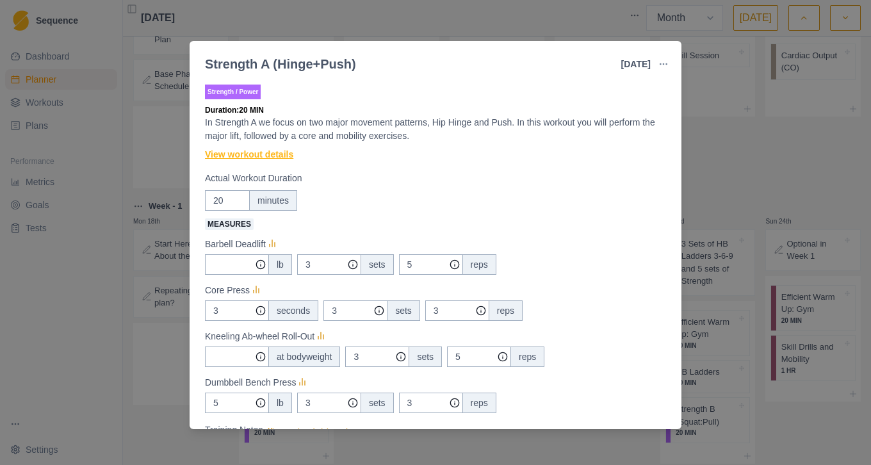 The height and width of the screenshot is (465, 871). I want to click on div: Strength A (Hinge+Push), so click(280, 64).